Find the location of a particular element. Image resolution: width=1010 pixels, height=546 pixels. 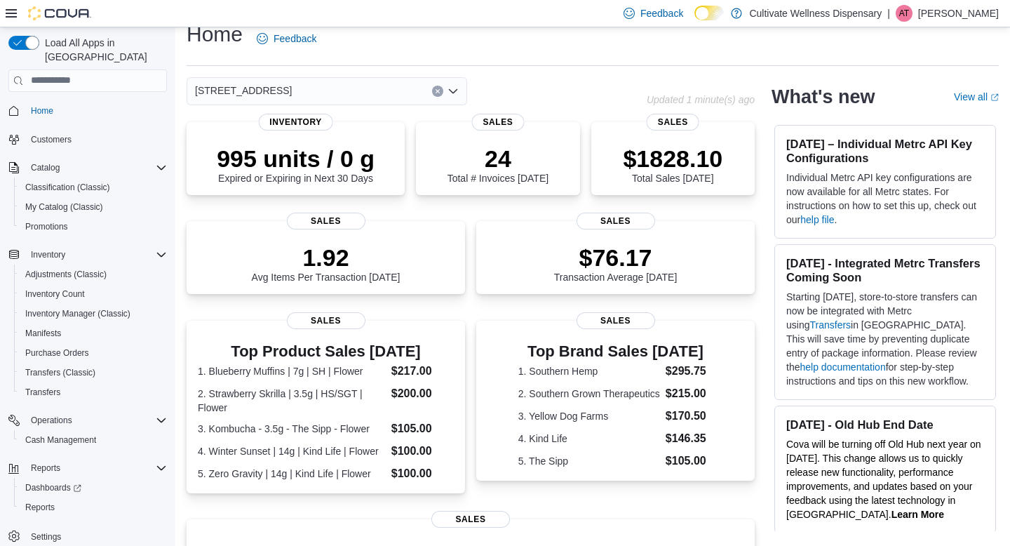

input: Dark Mode is located at coordinates (709, 13).